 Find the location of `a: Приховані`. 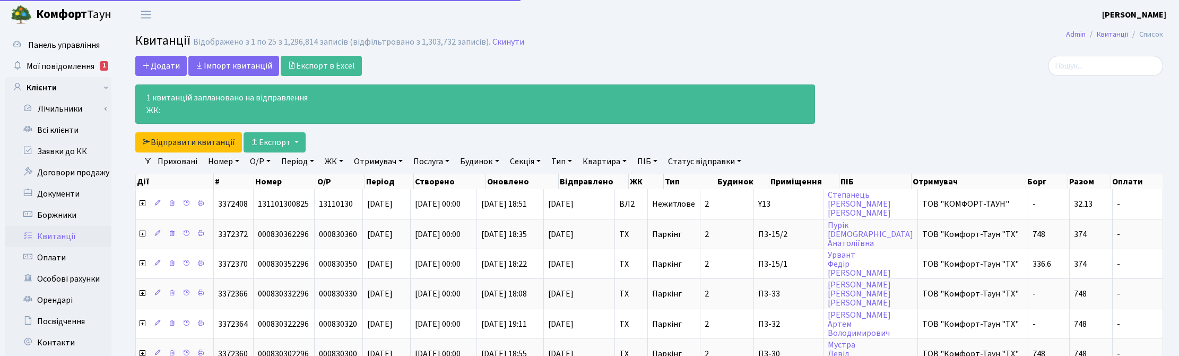

a: Приховані is located at coordinates (177, 161).